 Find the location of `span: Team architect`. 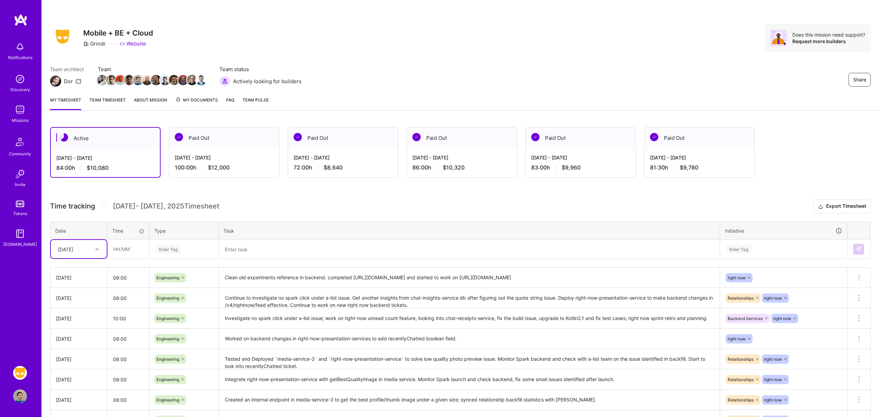

span: Team architect is located at coordinates (67, 69).